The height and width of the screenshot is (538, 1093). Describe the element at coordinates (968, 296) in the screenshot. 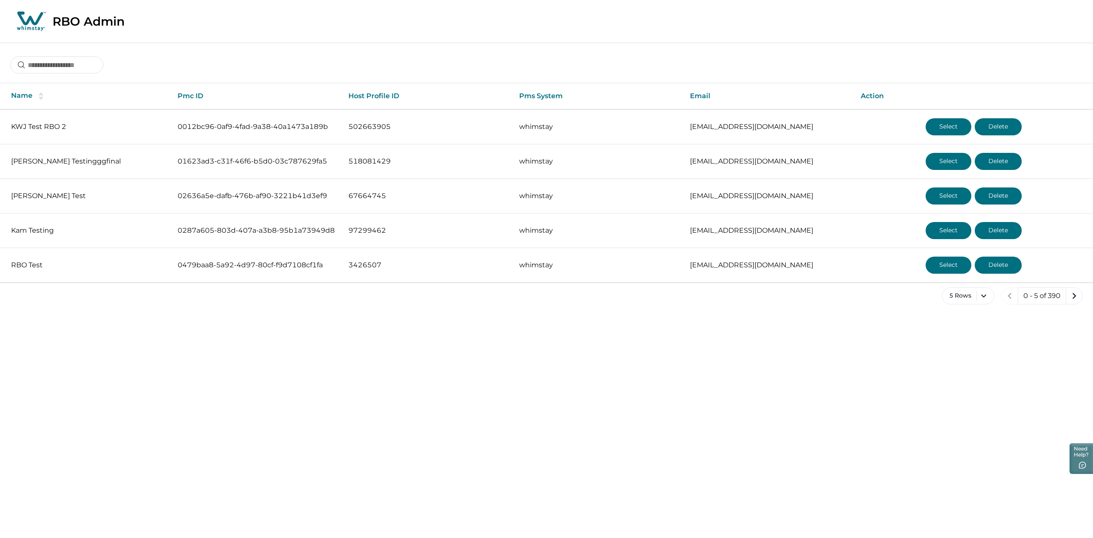

I see `button: 5 Rows` at that location.